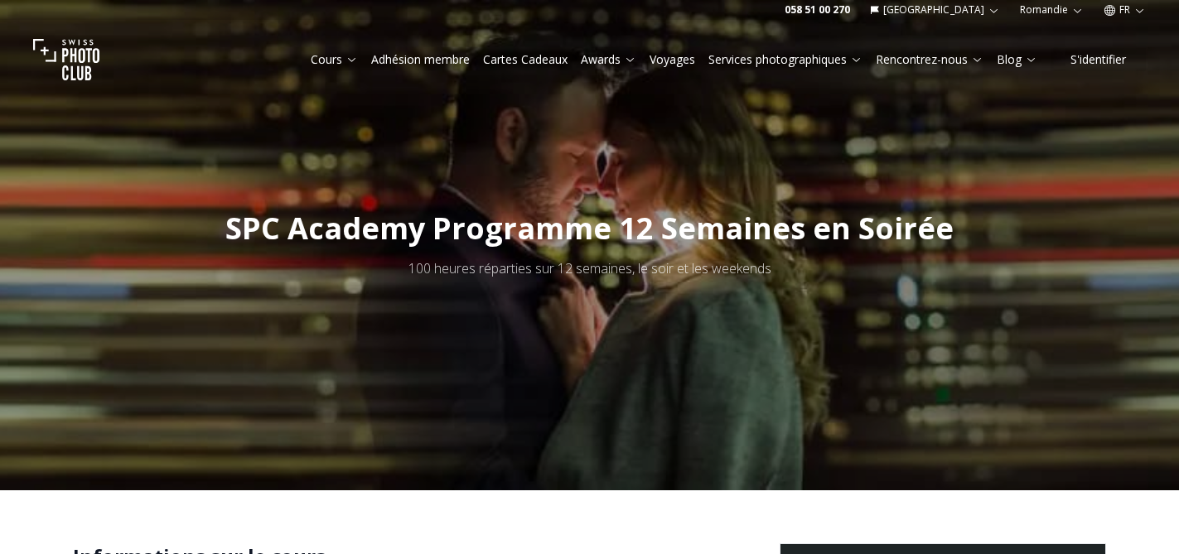 This screenshot has height=554, width=1179. I want to click on a: Voyages, so click(672, 60).